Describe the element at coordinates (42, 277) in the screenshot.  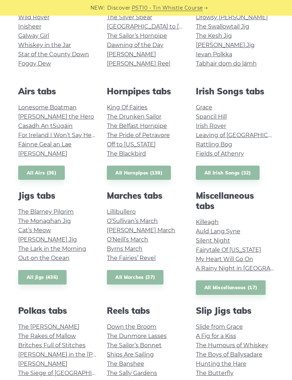
I see `a: All Jigs (436)` at that location.